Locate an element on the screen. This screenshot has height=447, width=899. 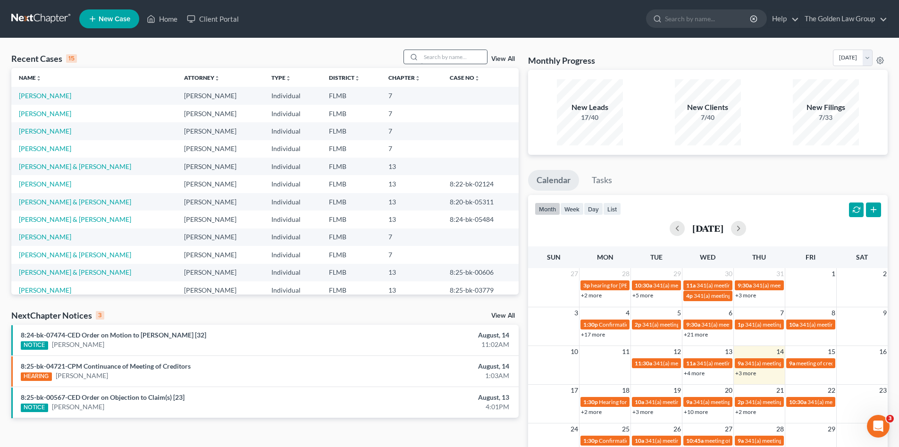
span: 12 is located at coordinates (677, 351).